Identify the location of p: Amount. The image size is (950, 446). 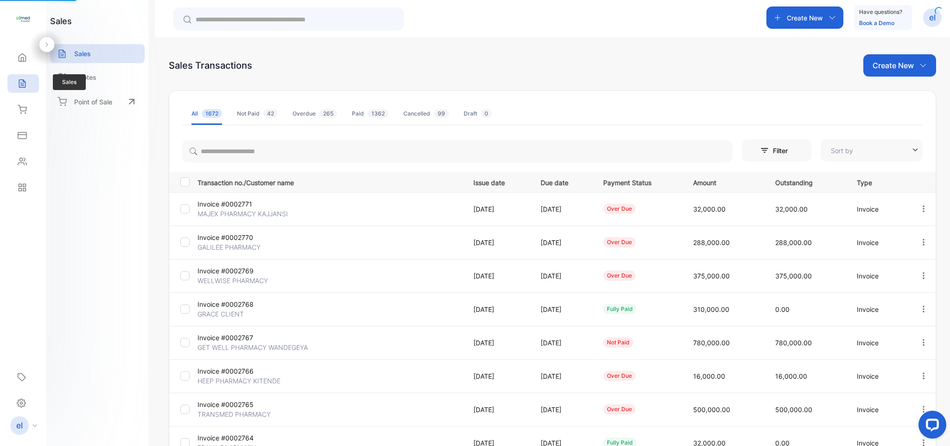
(725, 181).